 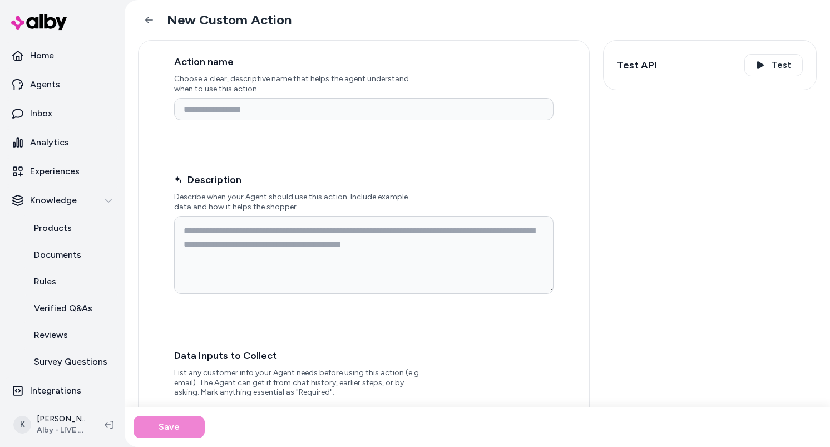 I want to click on a: Rules, so click(x=71, y=281).